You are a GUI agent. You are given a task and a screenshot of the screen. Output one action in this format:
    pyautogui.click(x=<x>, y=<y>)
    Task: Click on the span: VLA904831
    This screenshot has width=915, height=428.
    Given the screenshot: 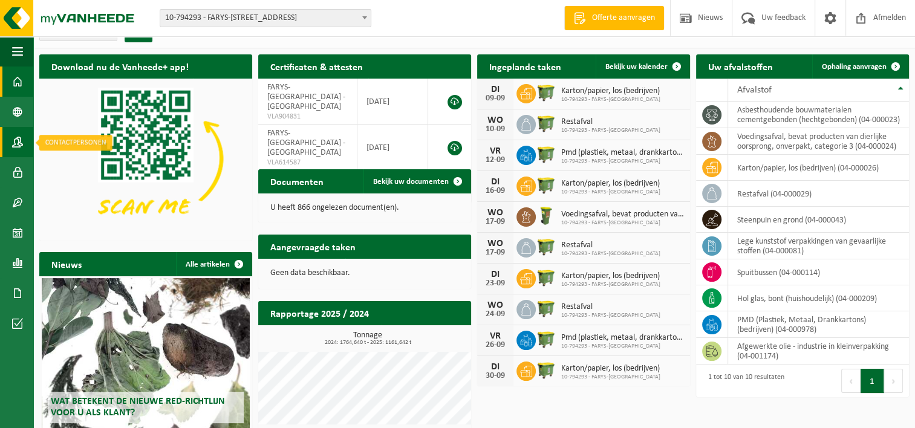 What is the action you would take?
    pyautogui.click(x=307, y=117)
    